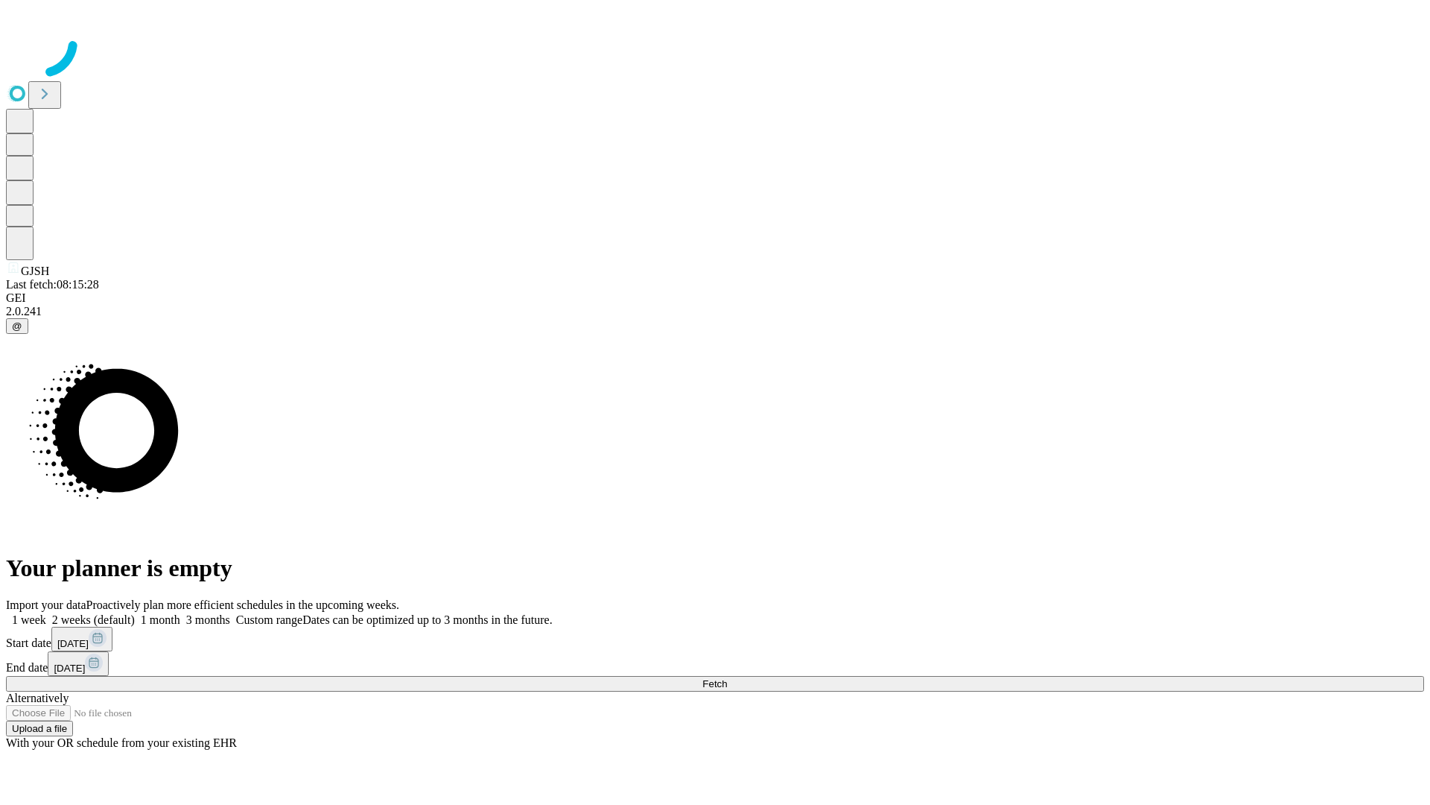 The width and height of the screenshot is (1430, 805). Describe the element at coordinates (715, 311) in the screenshot. I see `div: 2.0.241` at that location.